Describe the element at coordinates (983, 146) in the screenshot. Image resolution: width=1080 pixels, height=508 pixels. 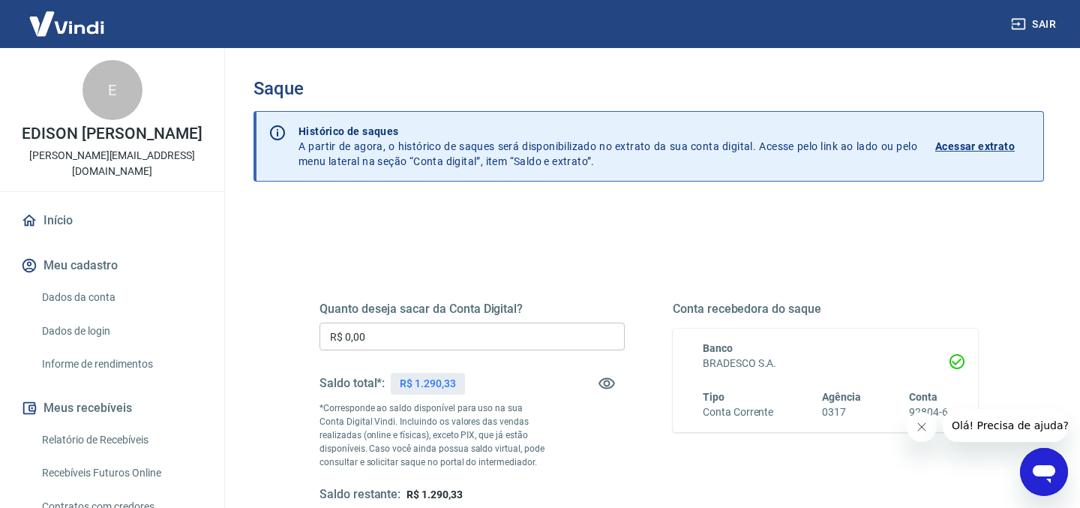
I see `a: Acessar extrato` at that location.